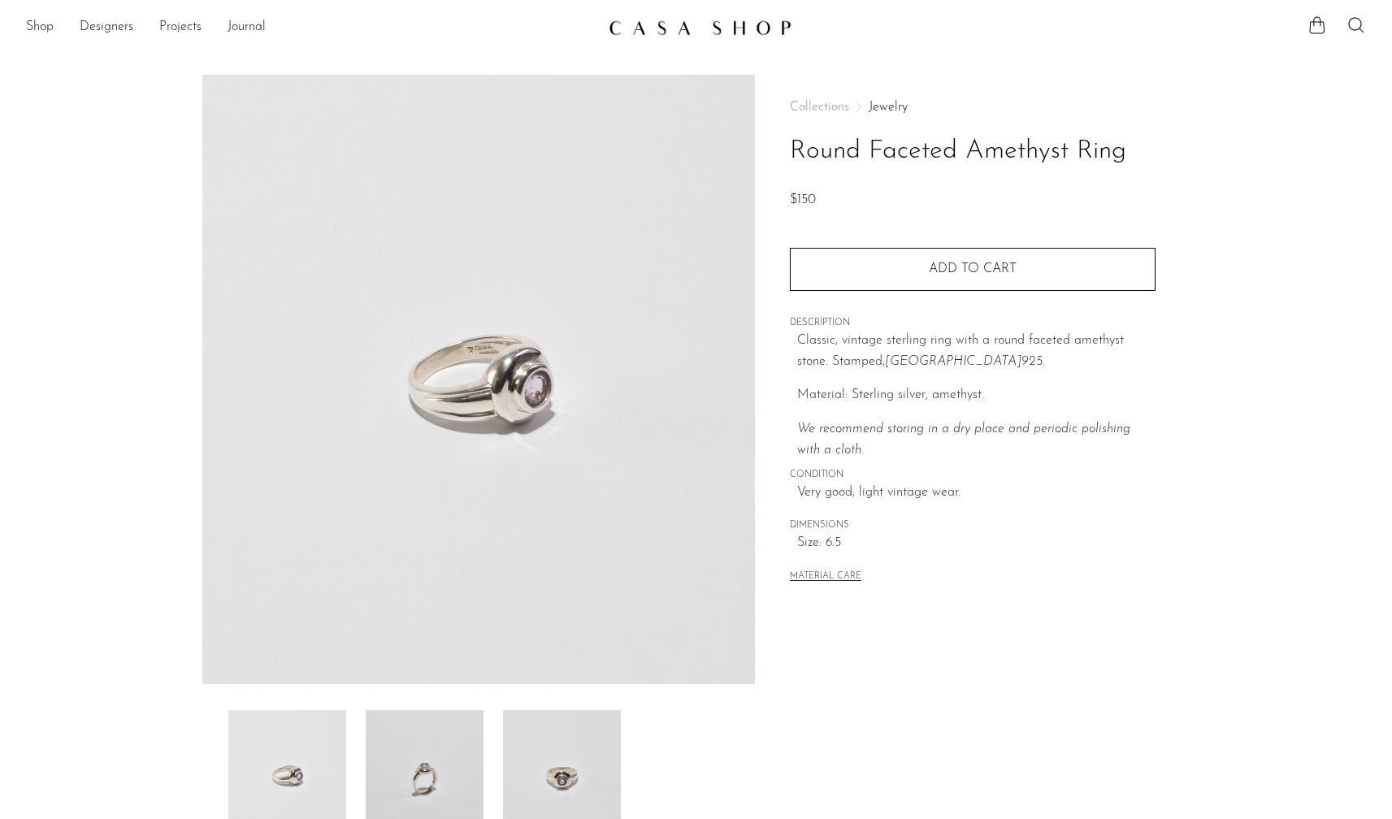 This screenshot has width=1392, height=819. What do you see at coordinates (180, 28) in the screenshot?
I see `a: Projects` at bounding box center [180, 28].